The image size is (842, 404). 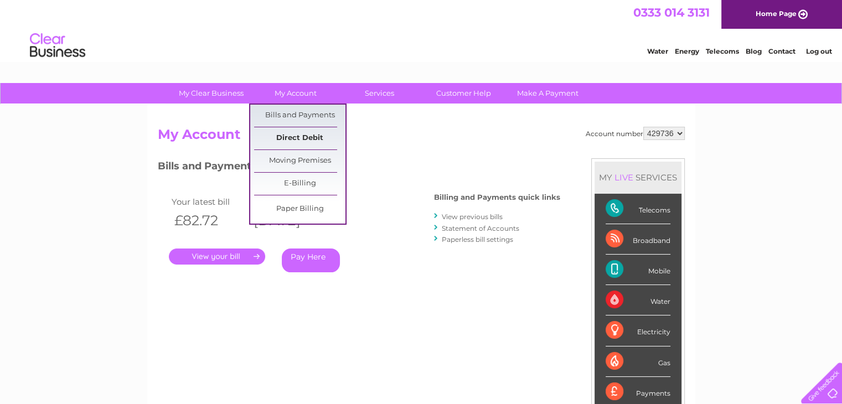 I want to click on a: Direct Debit, so click(x=299, y=138).